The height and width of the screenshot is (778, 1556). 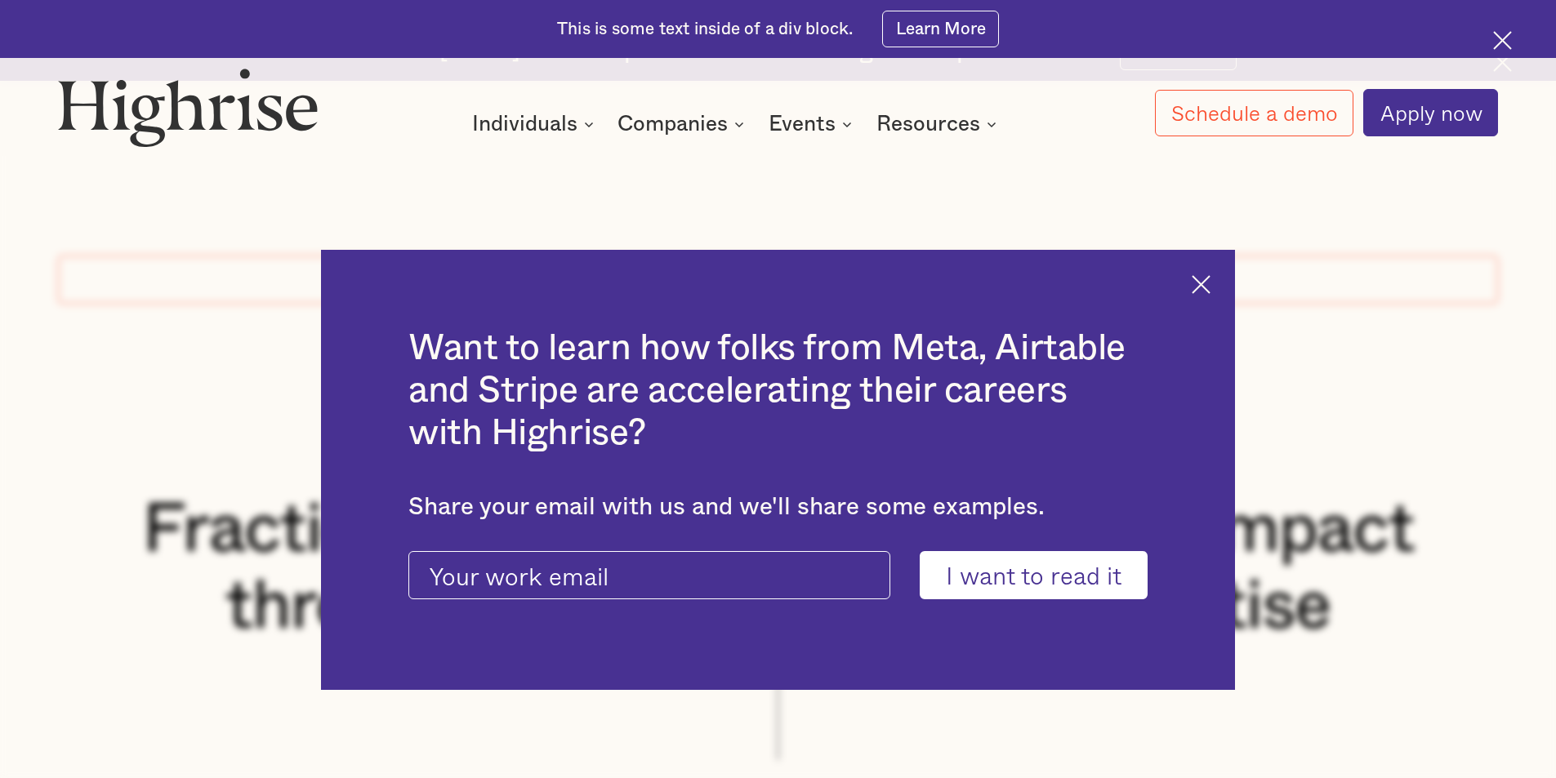 What do you see at coordinates (649, 576) in the screenshot?
I see `input: Your work email` at bounding box center [649, 576].